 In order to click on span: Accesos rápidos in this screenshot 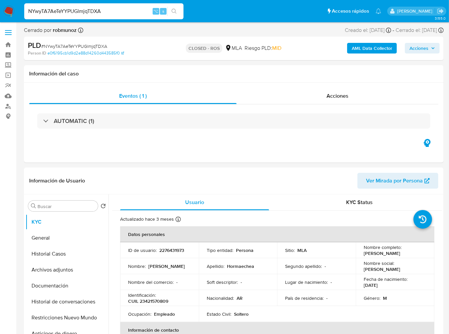, I will do `click(350, 11)`.